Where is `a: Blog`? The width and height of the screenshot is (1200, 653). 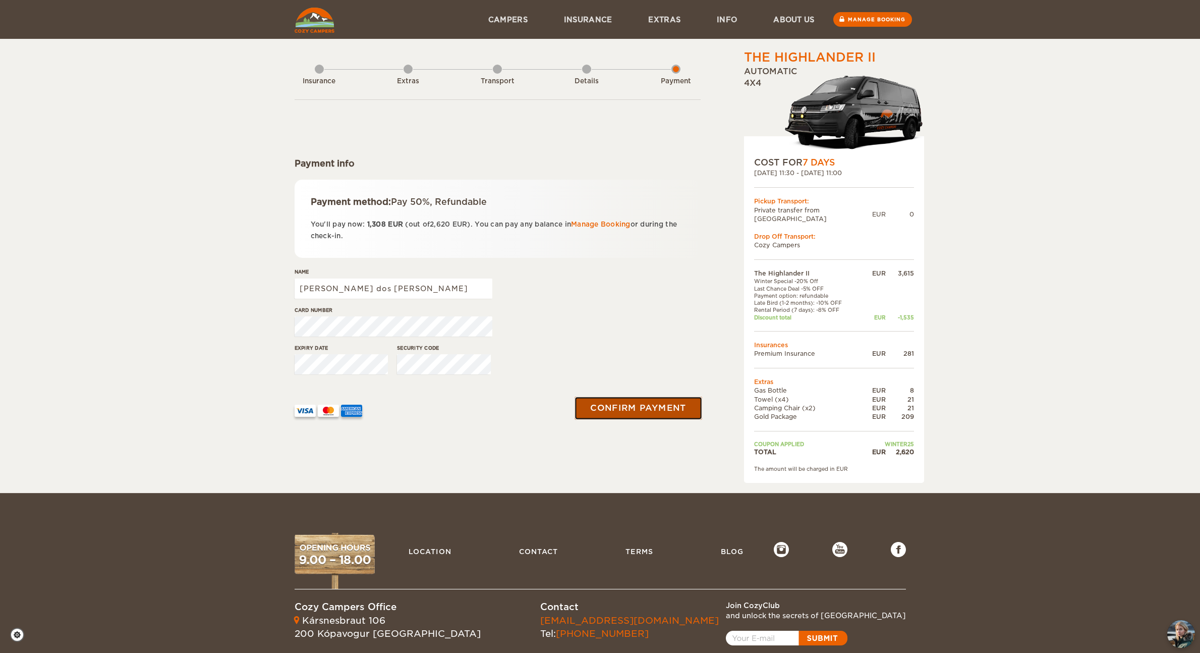
a: Blog is located at coordinates (732, 551).